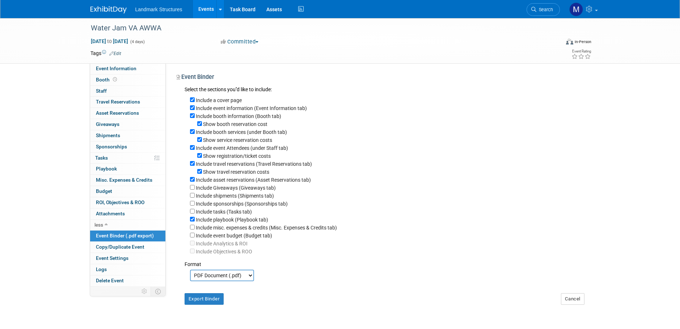 The width and height of the screenshot is (680, 329). I want to click on a: Misc. Expenses & Credits, so click(128, 180).